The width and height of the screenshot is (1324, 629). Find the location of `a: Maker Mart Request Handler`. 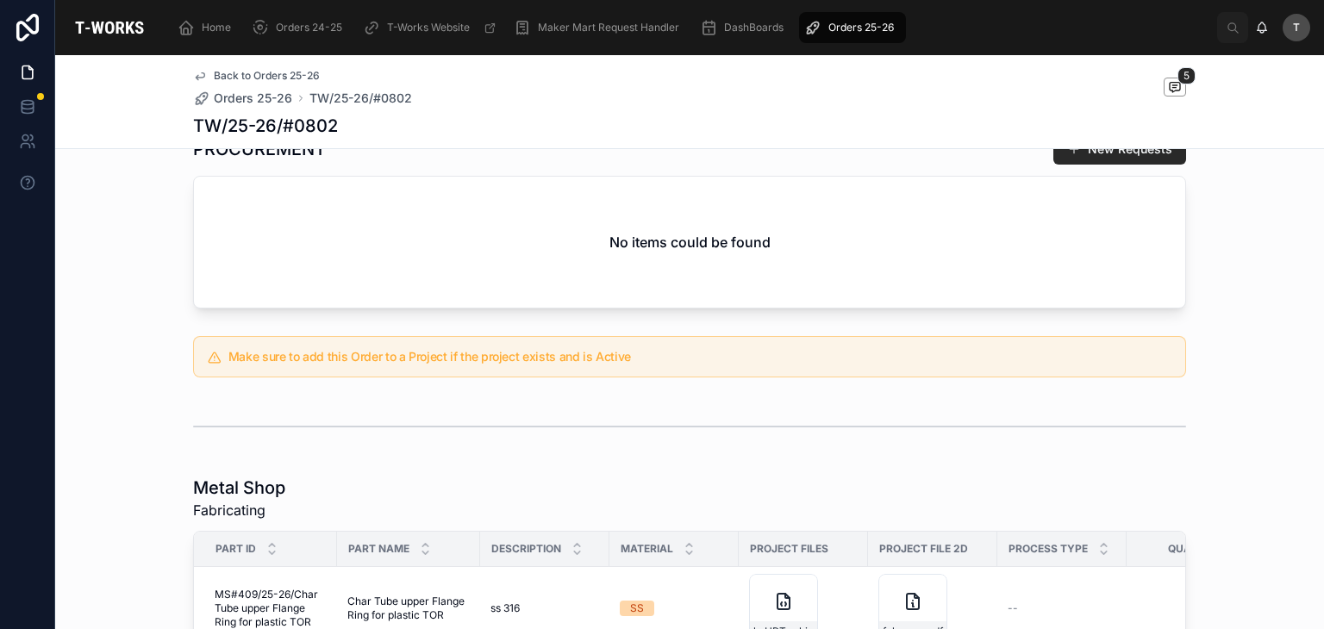

a: Maker Mart Request Handler is located at coordinates (600, 28).